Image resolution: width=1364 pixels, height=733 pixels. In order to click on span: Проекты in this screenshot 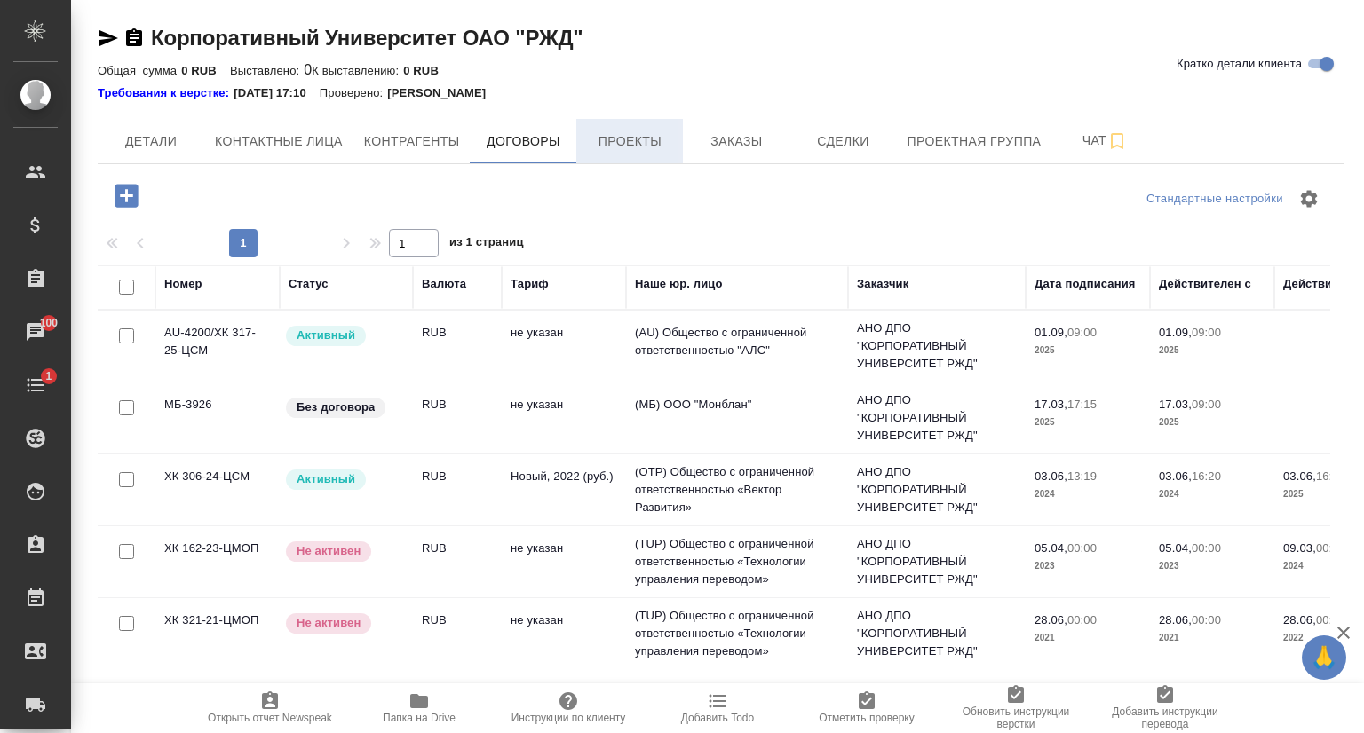, I will do `click(630, 141)`.